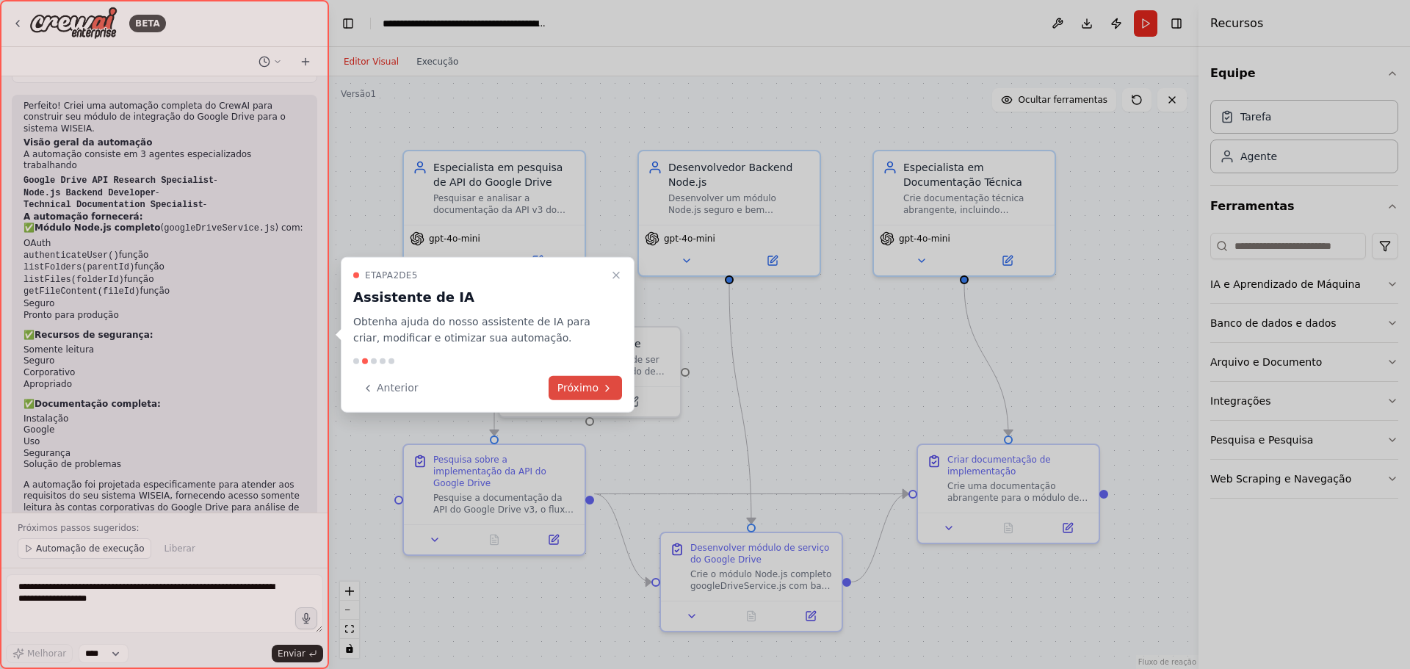 This screenshot has height=669, width=1410. I want to click on font: Anterior, so click(397, 388).